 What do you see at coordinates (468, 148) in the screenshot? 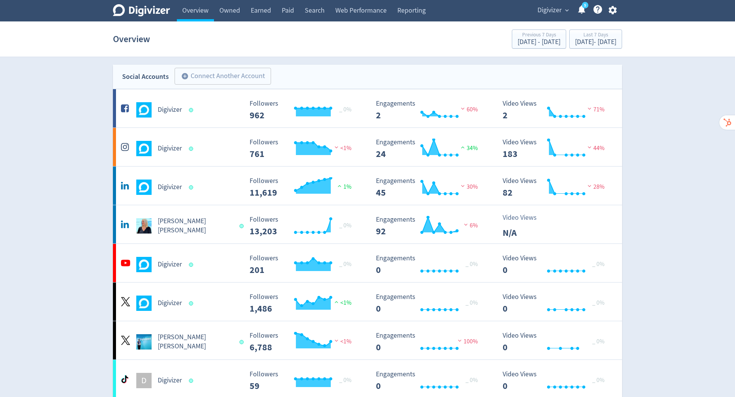
I see `span: 34%` at bounding box center [468, 148].